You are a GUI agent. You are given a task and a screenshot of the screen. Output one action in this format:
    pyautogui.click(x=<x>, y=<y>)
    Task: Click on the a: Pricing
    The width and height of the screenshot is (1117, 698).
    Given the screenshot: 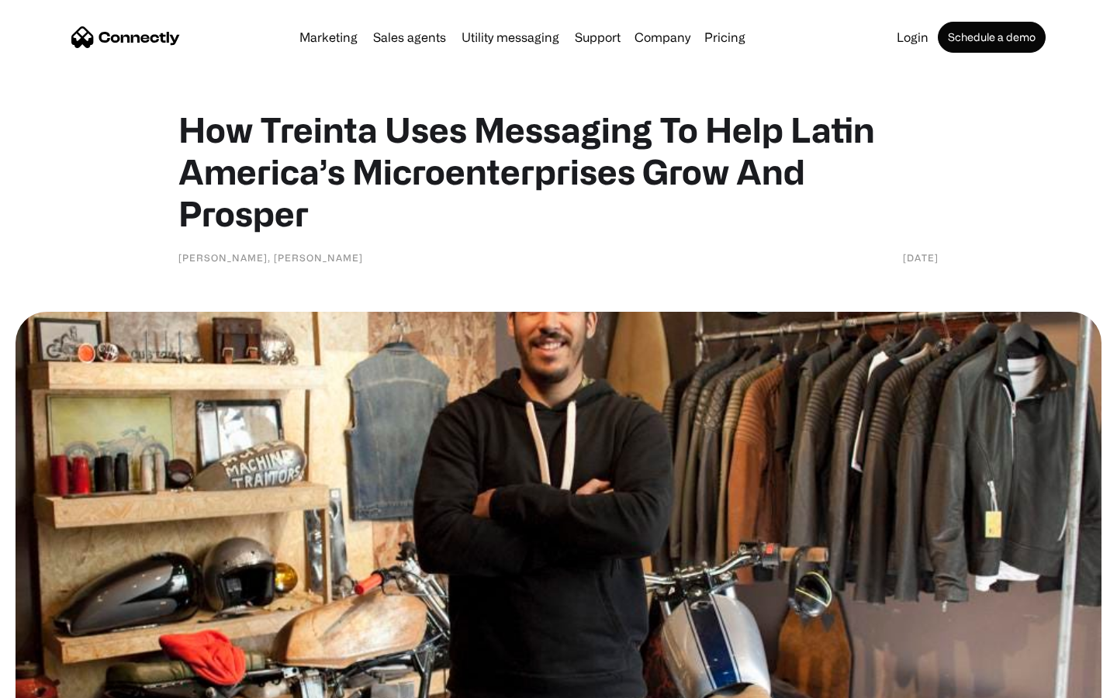 What is the action you would take?
    pyautogui.click(x=725, y=37)
    